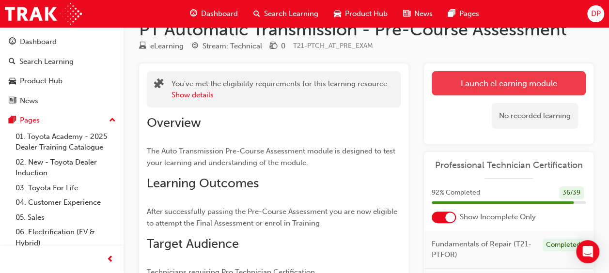 The width and height of the screenshot is (609, 273). Describe the element at coordinates (366, 30) in the screenshot. I see `h1: PT Automatic Transmission - Pre-Course Assessment` at that location.